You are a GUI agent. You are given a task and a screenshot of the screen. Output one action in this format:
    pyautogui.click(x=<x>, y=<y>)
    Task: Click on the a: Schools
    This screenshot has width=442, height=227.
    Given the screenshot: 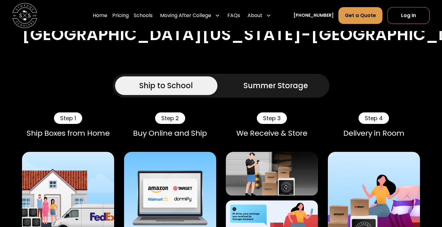 What is the action you would take?
    pyautogui.click(x=143, y=16)
    